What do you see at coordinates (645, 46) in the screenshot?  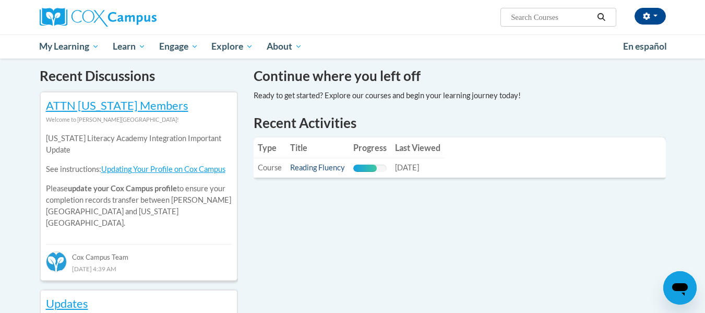 I see `a: En español` at bounding box center [645, 46].